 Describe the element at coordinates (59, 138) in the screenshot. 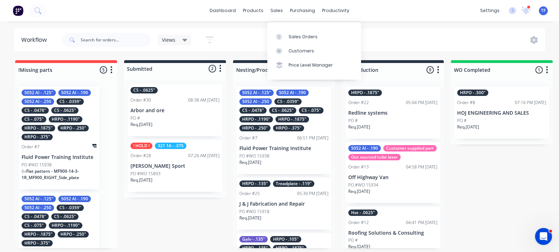

I see `div: 5052 Al - .125"5052 Al - .1905052 Al - .250CS - .0359"CS - .0478"CS - .0625"CS - .075"HRPO - .119...` at that location.